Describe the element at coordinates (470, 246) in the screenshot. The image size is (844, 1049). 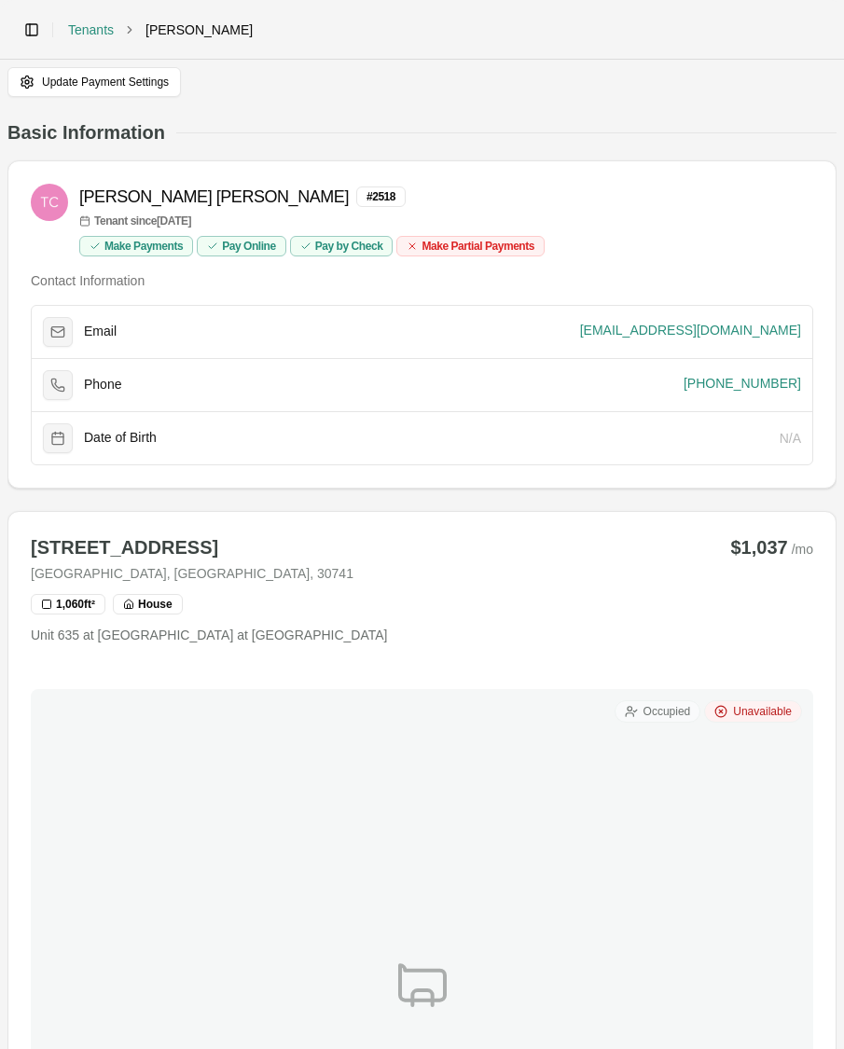
I see `div: Make Partial Payments` at that location.